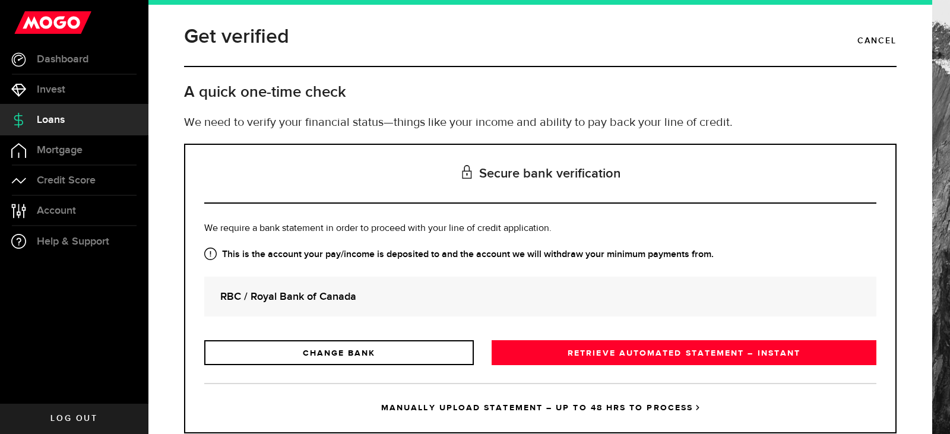 The image size is (950, 434). Describe the element at coordinates (541, 174) in the screenshot. I see `h3: Secure bank verification` at that location.